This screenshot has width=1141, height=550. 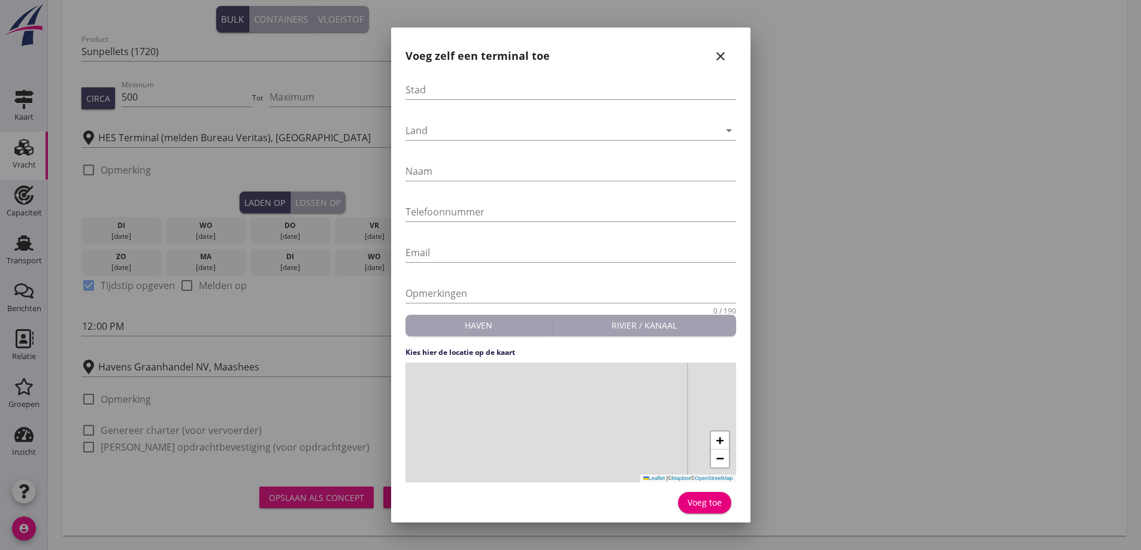 What do you see at coordinates (720, 459) in the screenshot?
I see `a: Zoom out` at bounding box center [720, 459].